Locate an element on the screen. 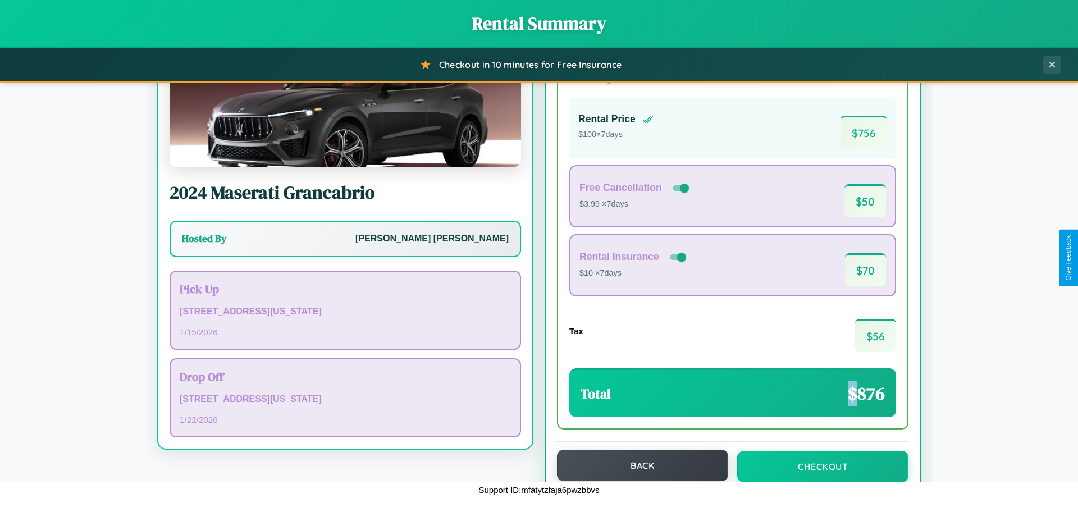  span: $ 56 is located at coordinates (876, 335).